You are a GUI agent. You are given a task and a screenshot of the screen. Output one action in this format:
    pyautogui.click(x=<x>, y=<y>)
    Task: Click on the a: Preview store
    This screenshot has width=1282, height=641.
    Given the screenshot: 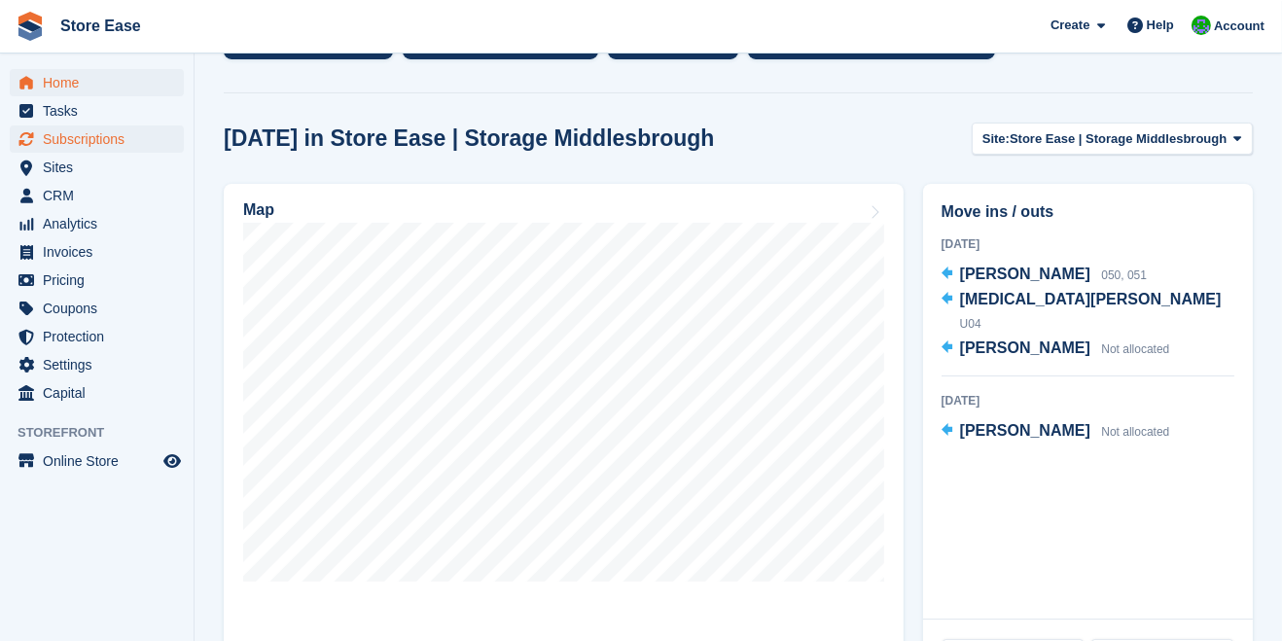 What is the action you would take?
    pyautogui.click(x=172, y=461)
    